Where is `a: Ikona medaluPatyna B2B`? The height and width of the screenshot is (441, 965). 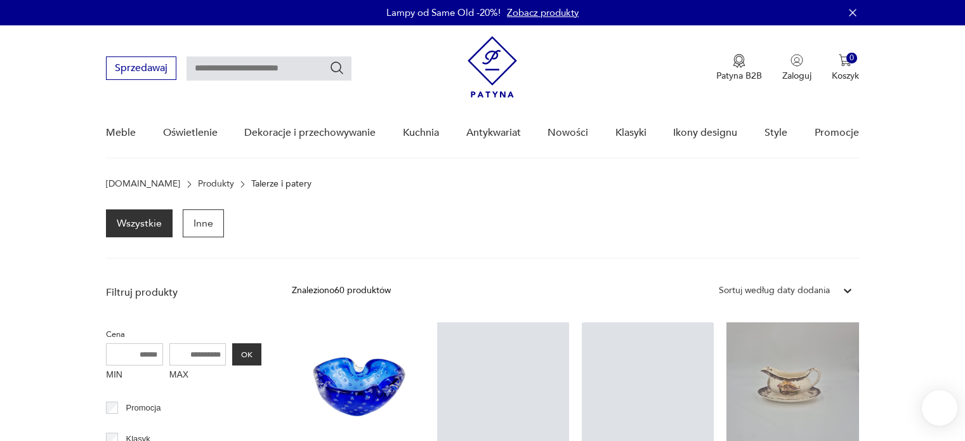
a: Ikona medaluPatyna B2B is located at coordinates (739, 68).